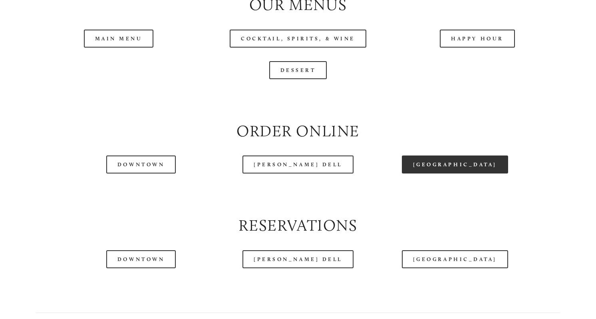 This screenshot has width=596, height=319. What do you see at coordinates (298, 131) in the screenshot?
I see `h2: Order Online` at bounding box center [298, 131].